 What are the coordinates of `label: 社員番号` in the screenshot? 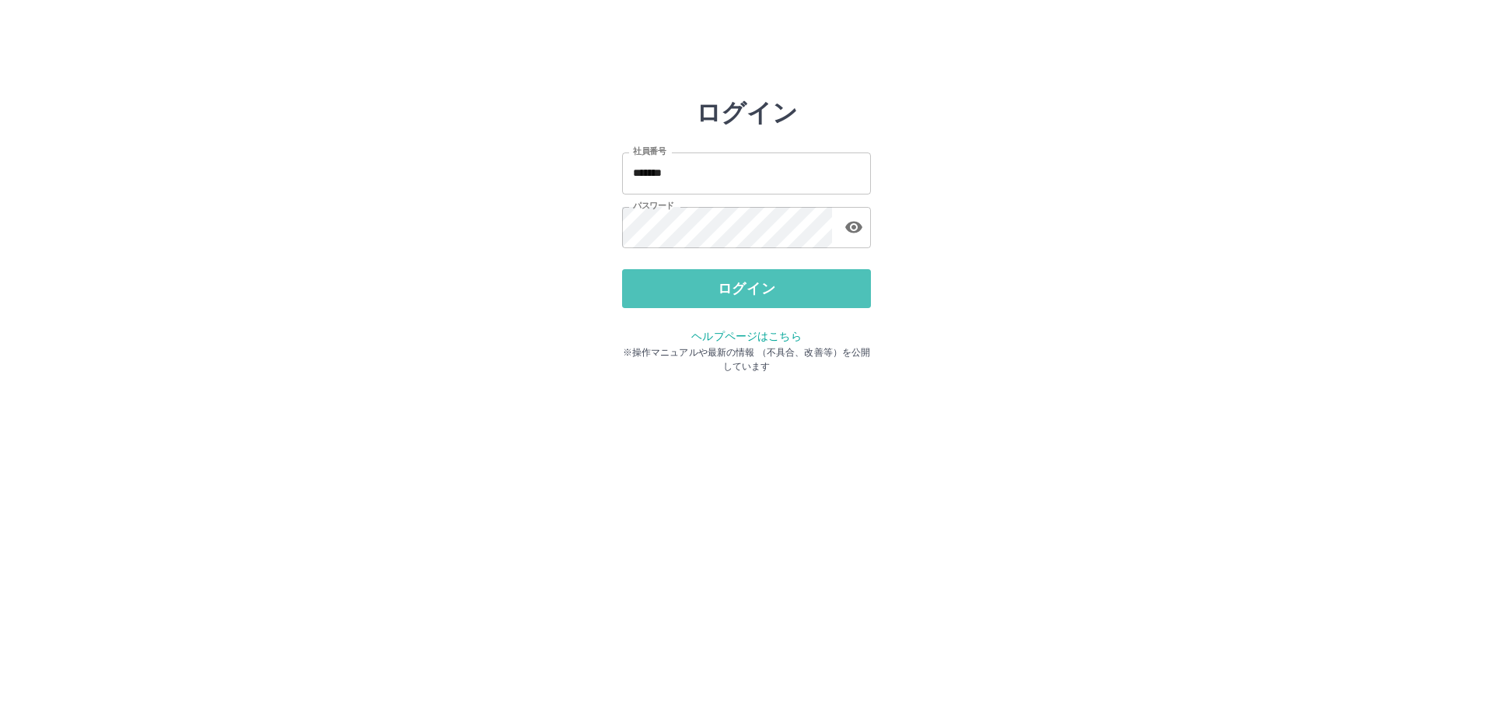 It's located at (649, 151).